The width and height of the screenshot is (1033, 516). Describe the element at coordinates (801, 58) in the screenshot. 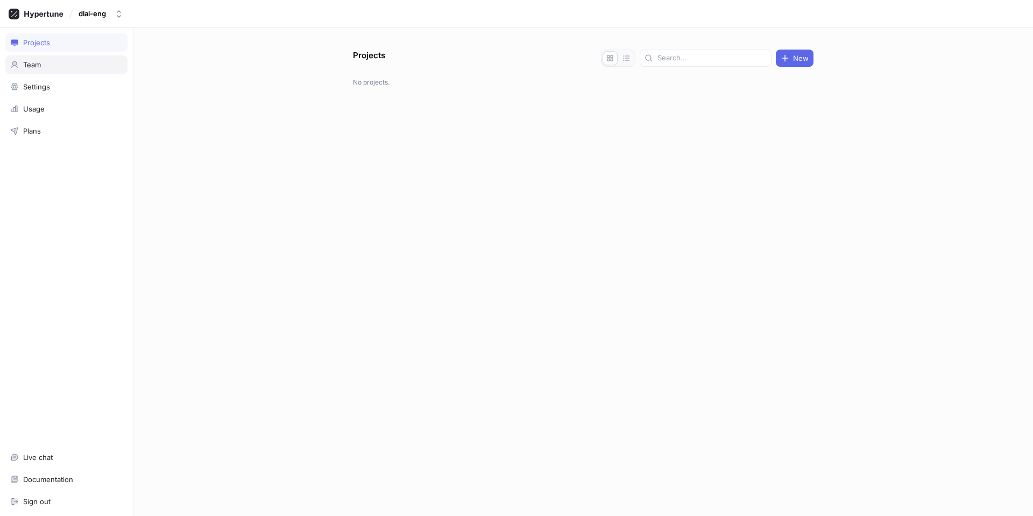

I see `span: New` at that location.